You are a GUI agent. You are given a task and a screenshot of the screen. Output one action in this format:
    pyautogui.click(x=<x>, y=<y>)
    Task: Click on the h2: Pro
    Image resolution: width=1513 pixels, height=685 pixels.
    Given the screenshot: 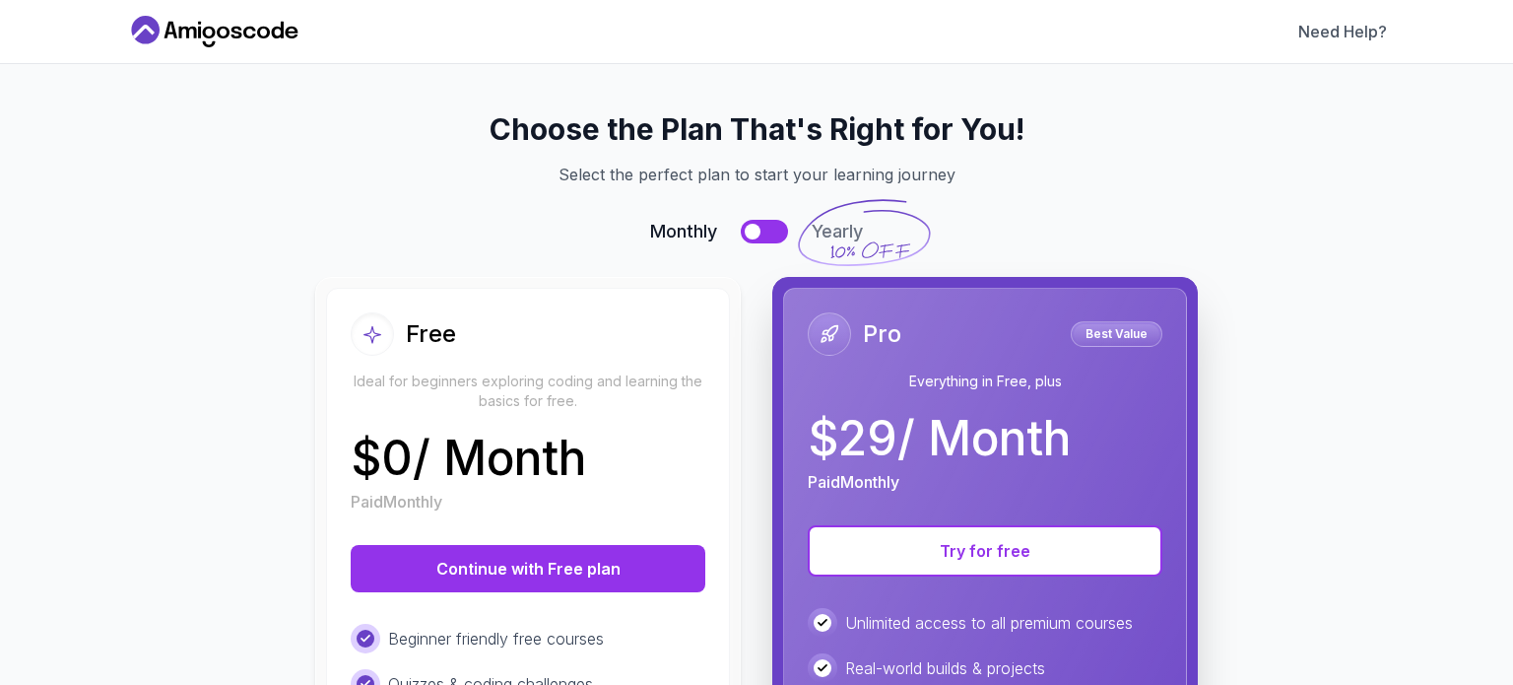 What is the action you would take?
    pyautogui.click(x=882, y=334)
    